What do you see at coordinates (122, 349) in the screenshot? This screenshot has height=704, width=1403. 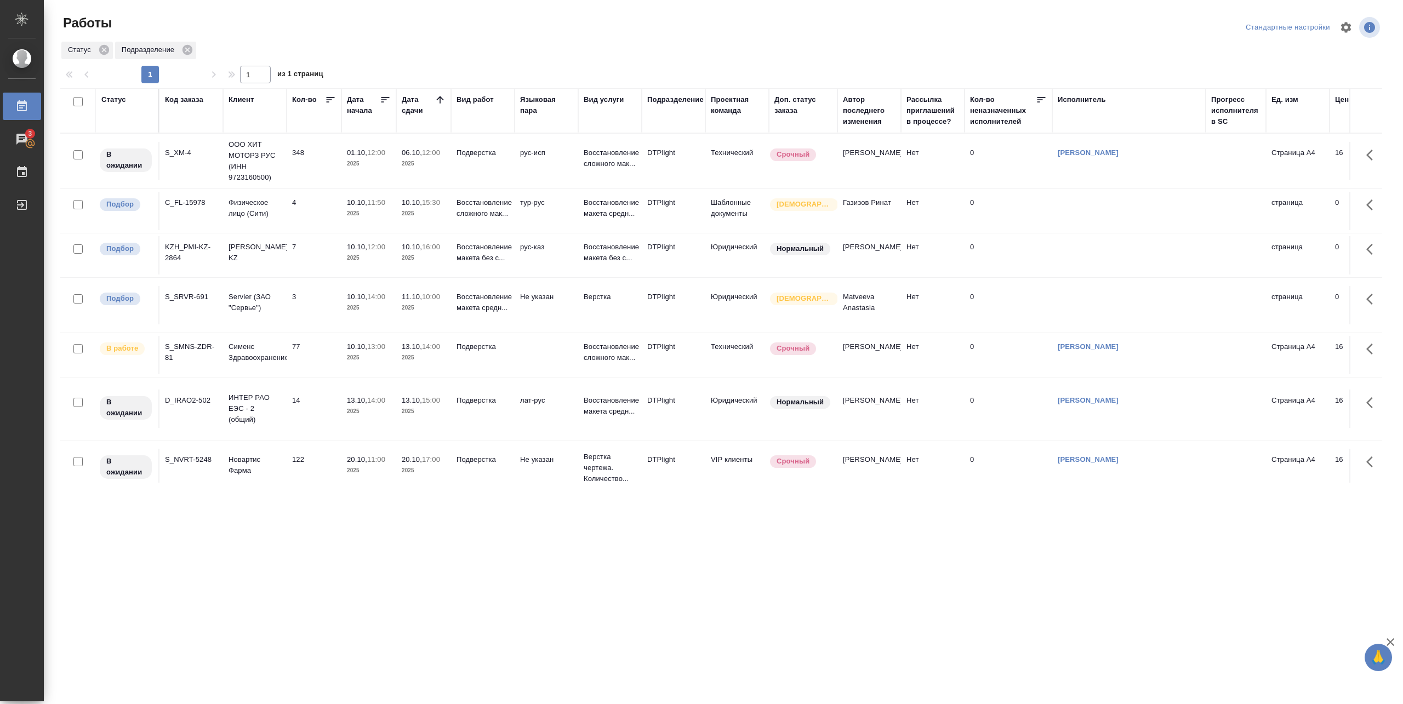 I see `p: В работе` at bounding box center [122, 349].